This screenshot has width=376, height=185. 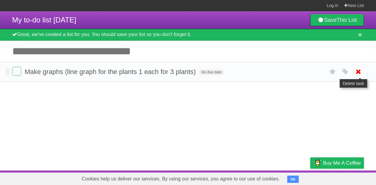 What do you see at coordinates (293, 179) in the screenshot?
I see `button: OK` at bounding box center [293, 179].